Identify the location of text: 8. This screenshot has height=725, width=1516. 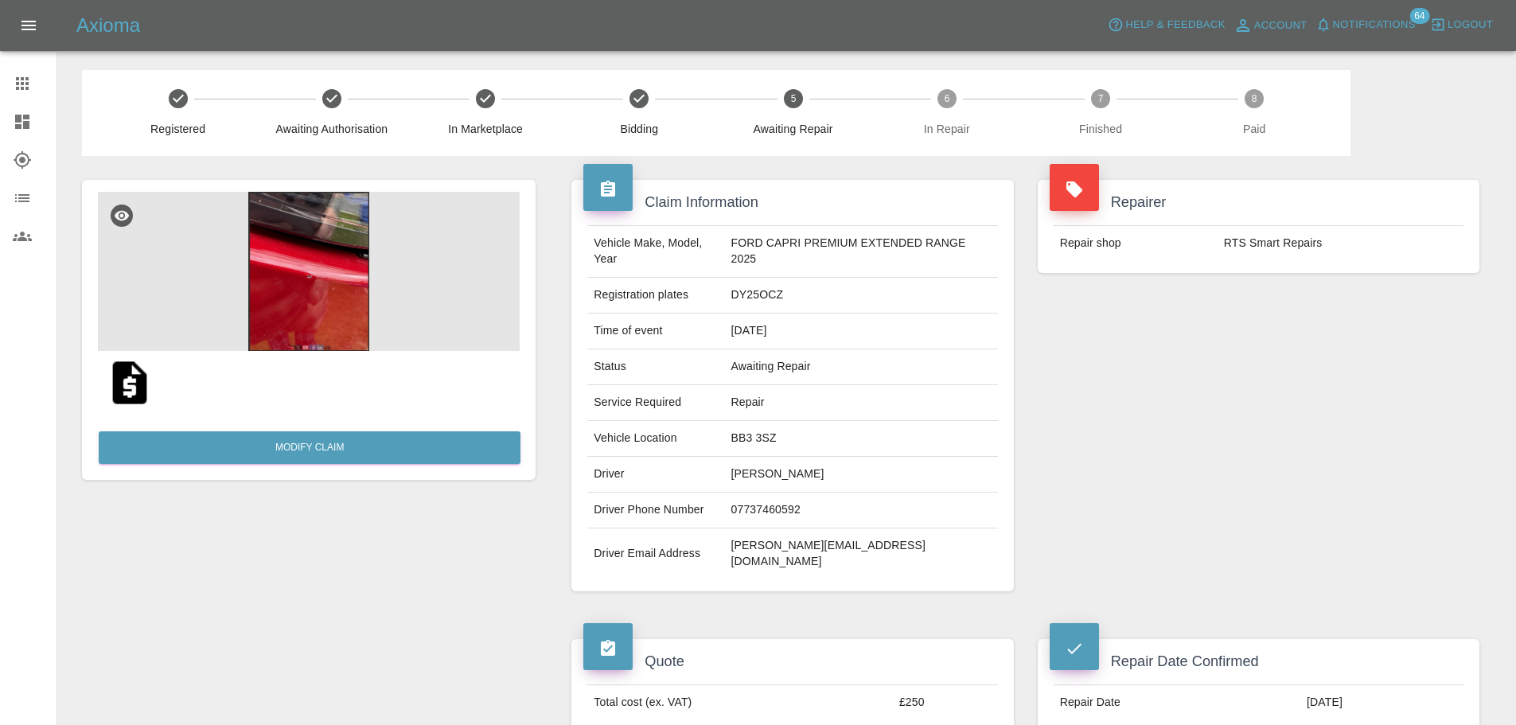
(1254, 99).